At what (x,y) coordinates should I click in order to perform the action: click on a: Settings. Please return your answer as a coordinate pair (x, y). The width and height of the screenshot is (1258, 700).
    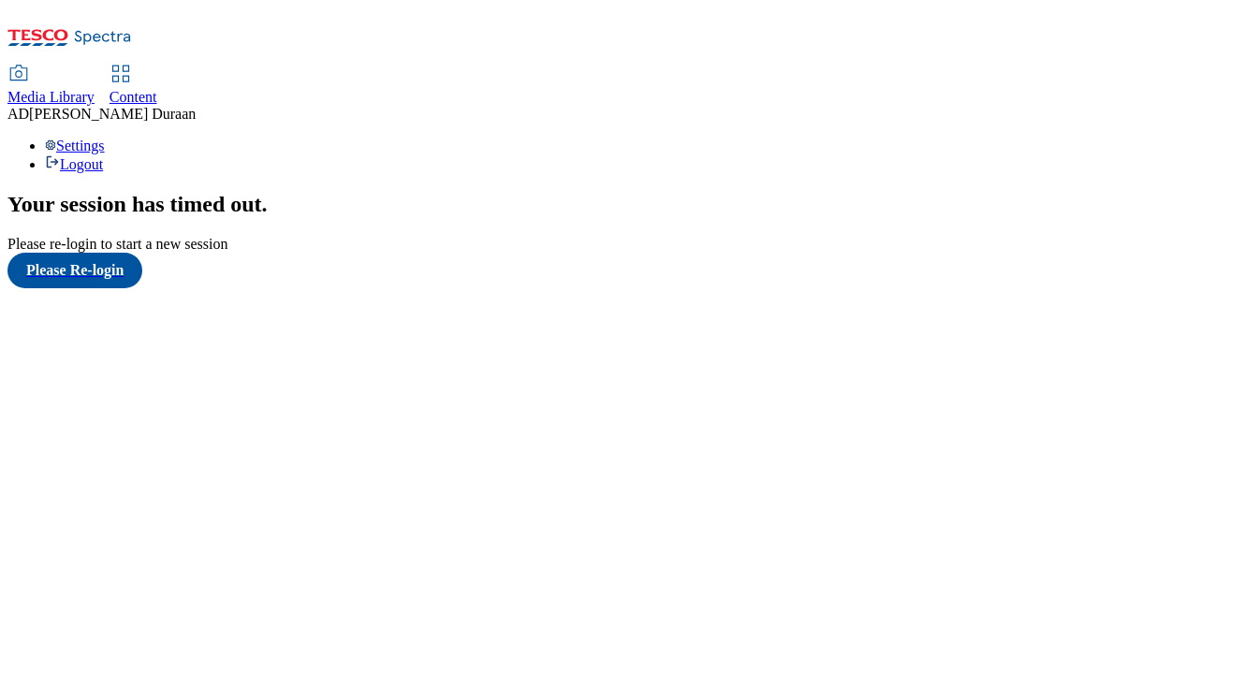
    Looking at the image, I should click on (75, 145).